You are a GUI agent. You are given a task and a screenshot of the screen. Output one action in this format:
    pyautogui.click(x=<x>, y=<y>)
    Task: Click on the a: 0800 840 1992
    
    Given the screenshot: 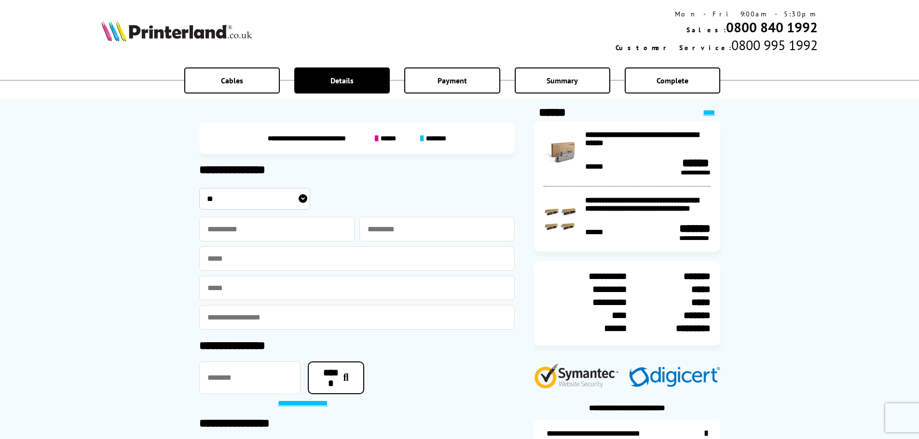 What is the action you would take?
    pyautogui.click(x=772, y=27)
    